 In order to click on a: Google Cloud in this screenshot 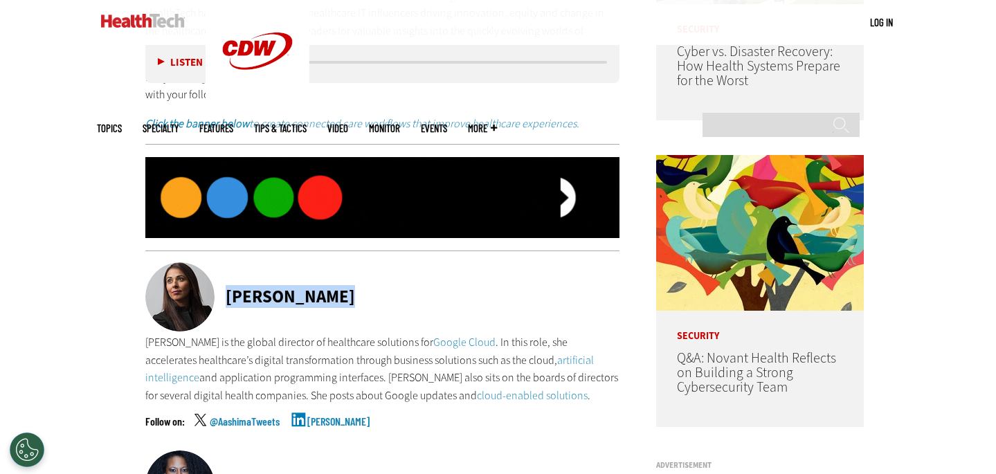, I will do `click(464, 342)`.